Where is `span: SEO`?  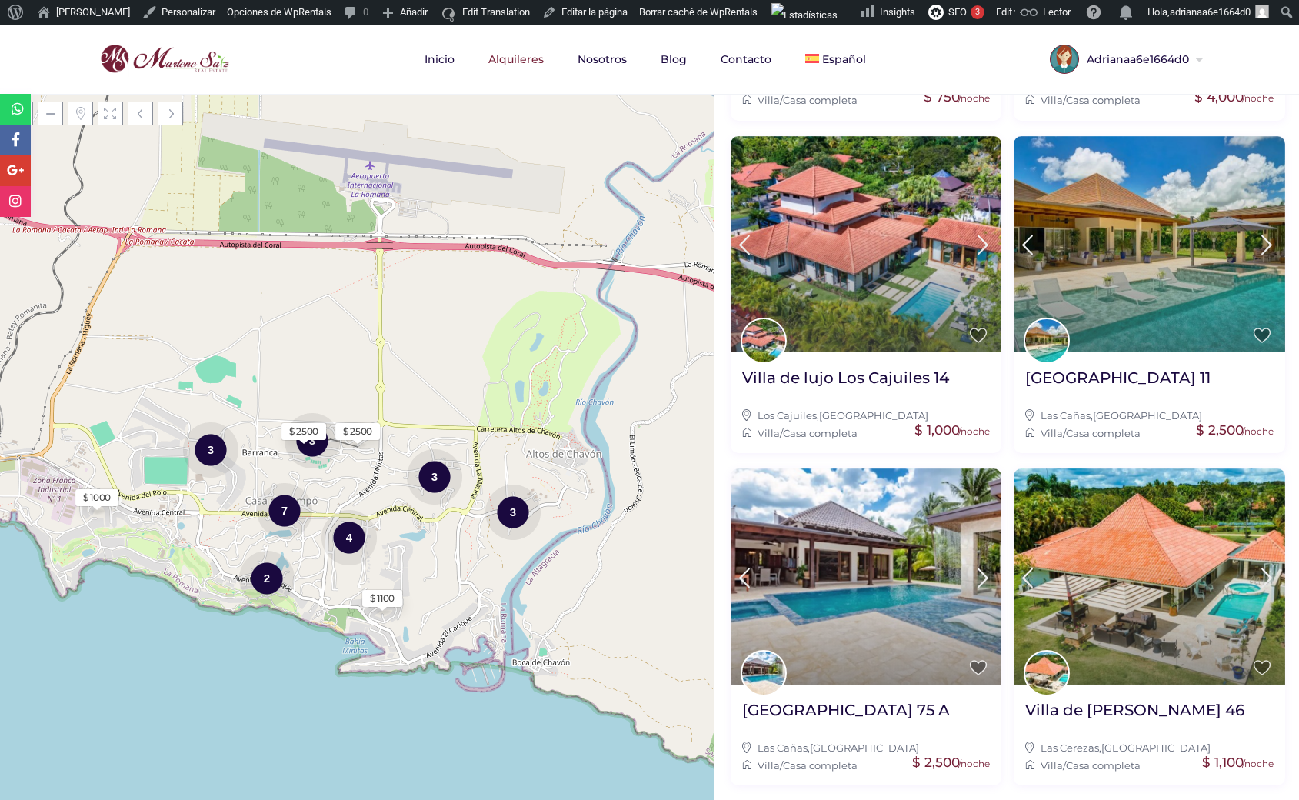 span: SEO is located at coordinates (957, 12).